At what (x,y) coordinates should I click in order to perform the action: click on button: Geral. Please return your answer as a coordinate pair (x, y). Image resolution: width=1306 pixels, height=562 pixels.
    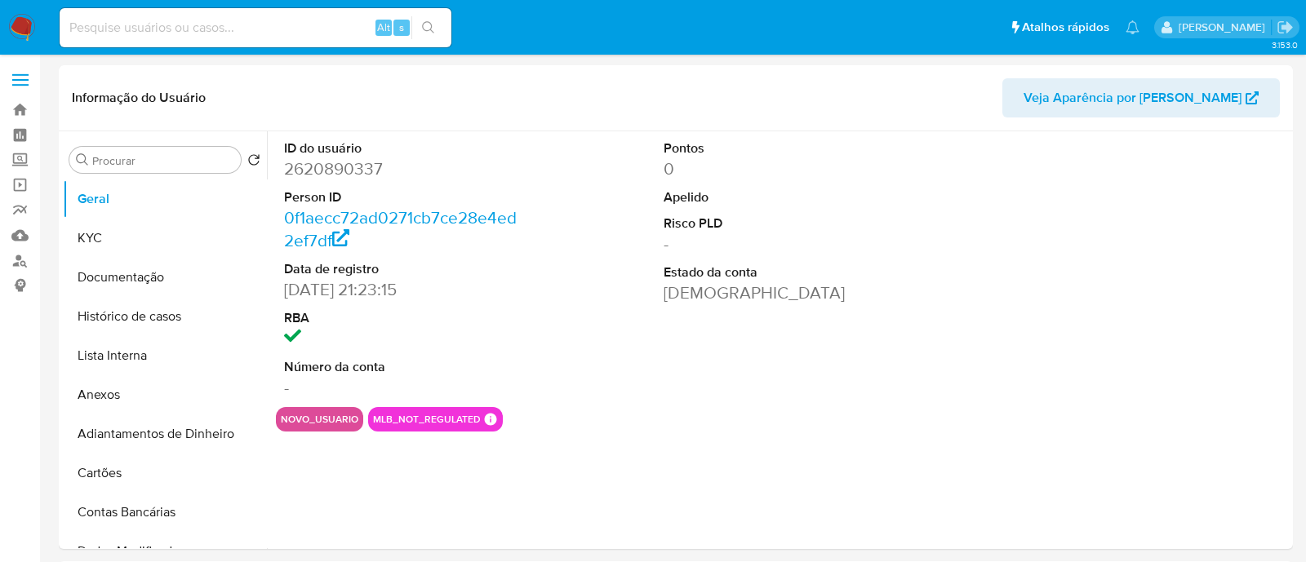
    Looking at the image, I should click on (165, 199).